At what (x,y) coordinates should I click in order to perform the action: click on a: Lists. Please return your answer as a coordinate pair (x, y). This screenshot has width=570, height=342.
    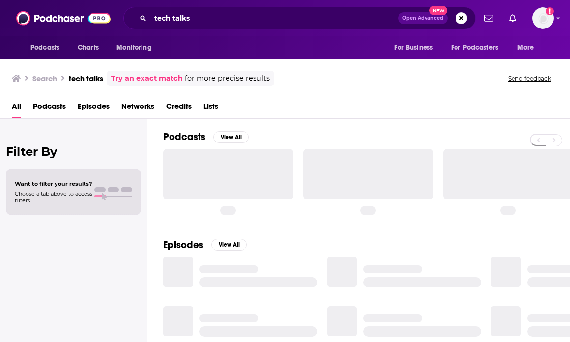
    Looking at the image, I should click on (211, 108).